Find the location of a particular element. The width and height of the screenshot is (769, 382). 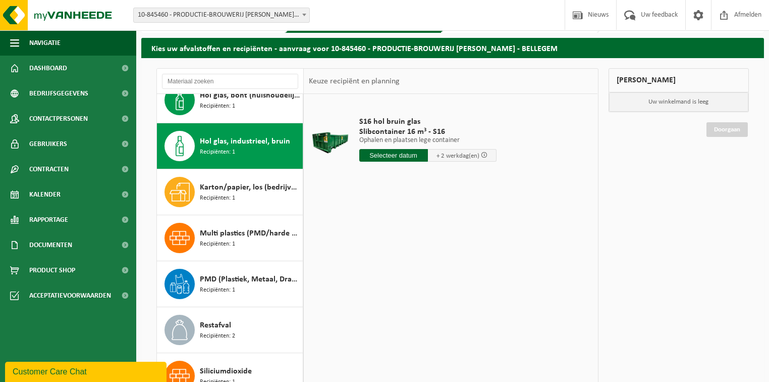

span: Restafval is located at coordinates (215, 325).